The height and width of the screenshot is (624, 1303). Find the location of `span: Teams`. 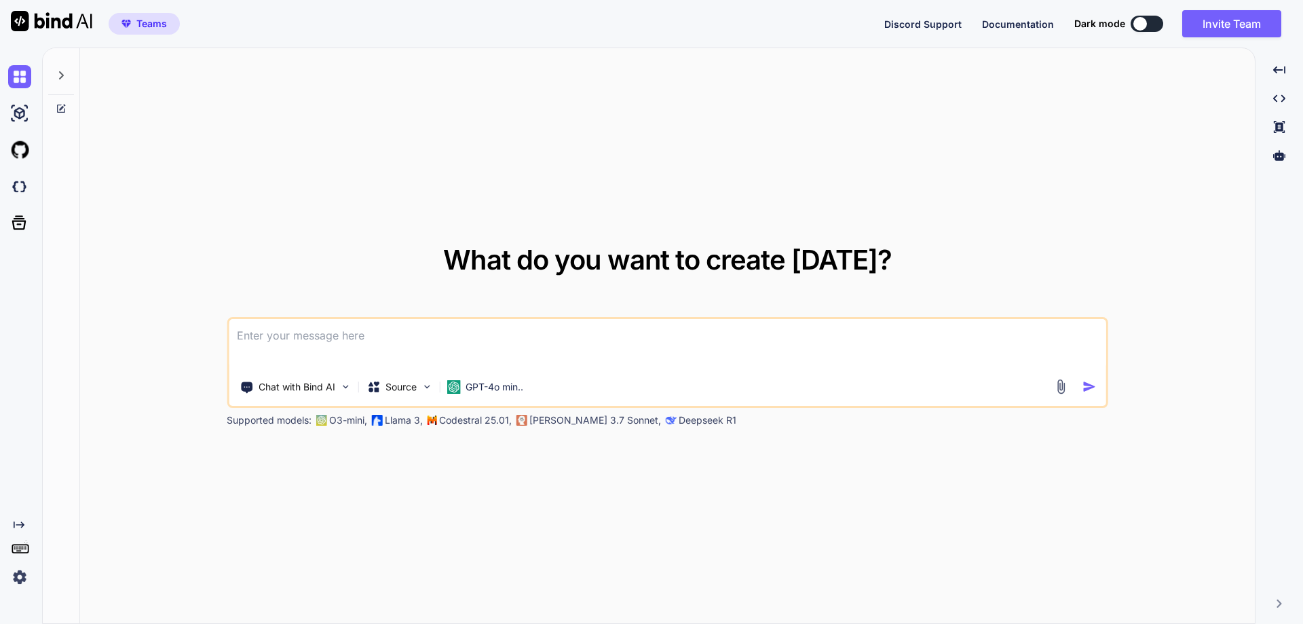

span: Teams is located at coordinates (151, 24).